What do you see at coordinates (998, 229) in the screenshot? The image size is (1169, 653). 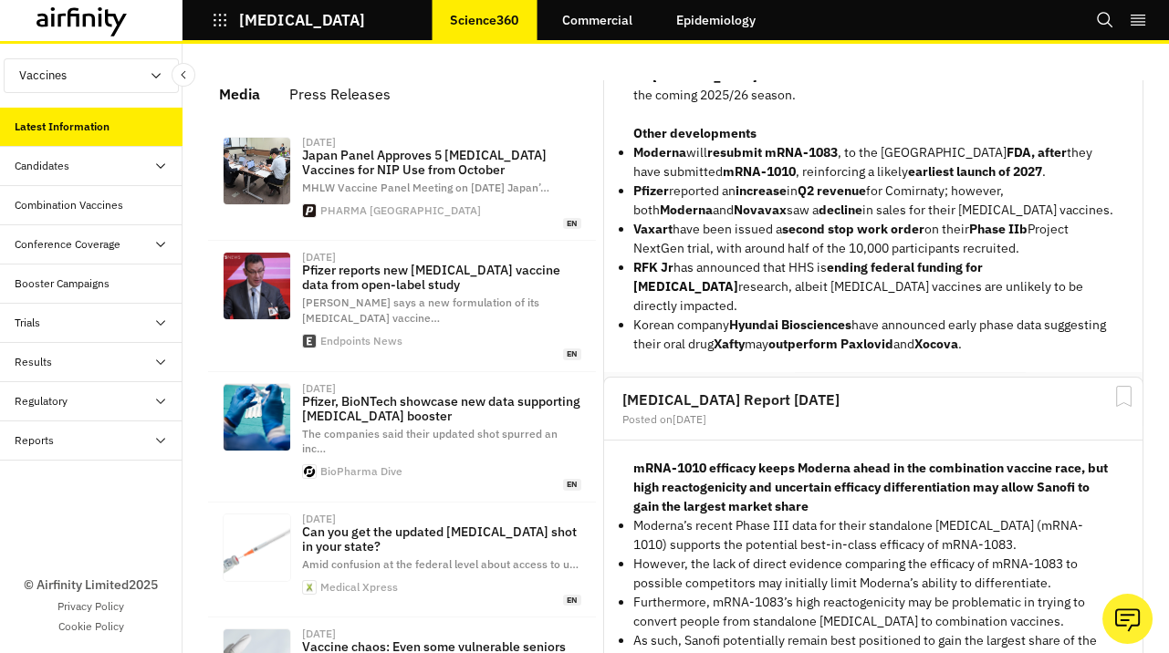 I see `strong: Phase IIb` at bounding box center [998, 229].